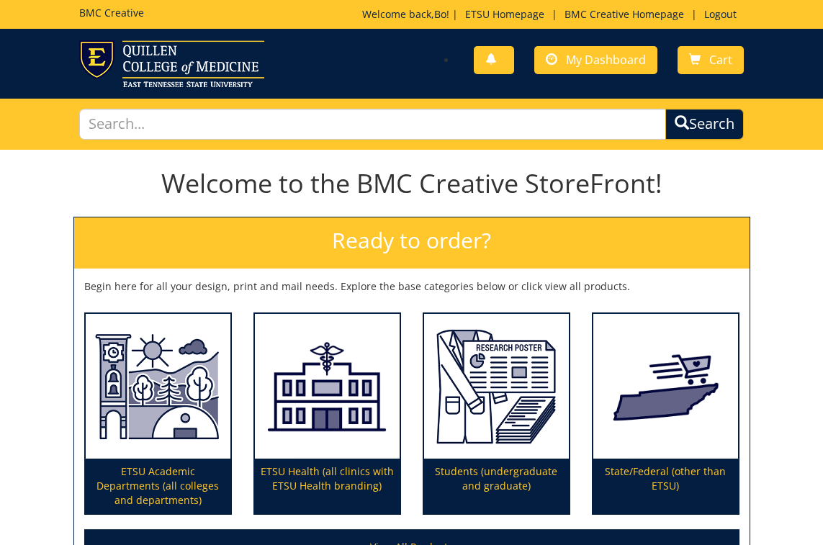 The width and height of the screenshot is (823, 545). Describe the element at coordinates (595, 60) in the screenshot. I see `a: My Dashboard` at that location.